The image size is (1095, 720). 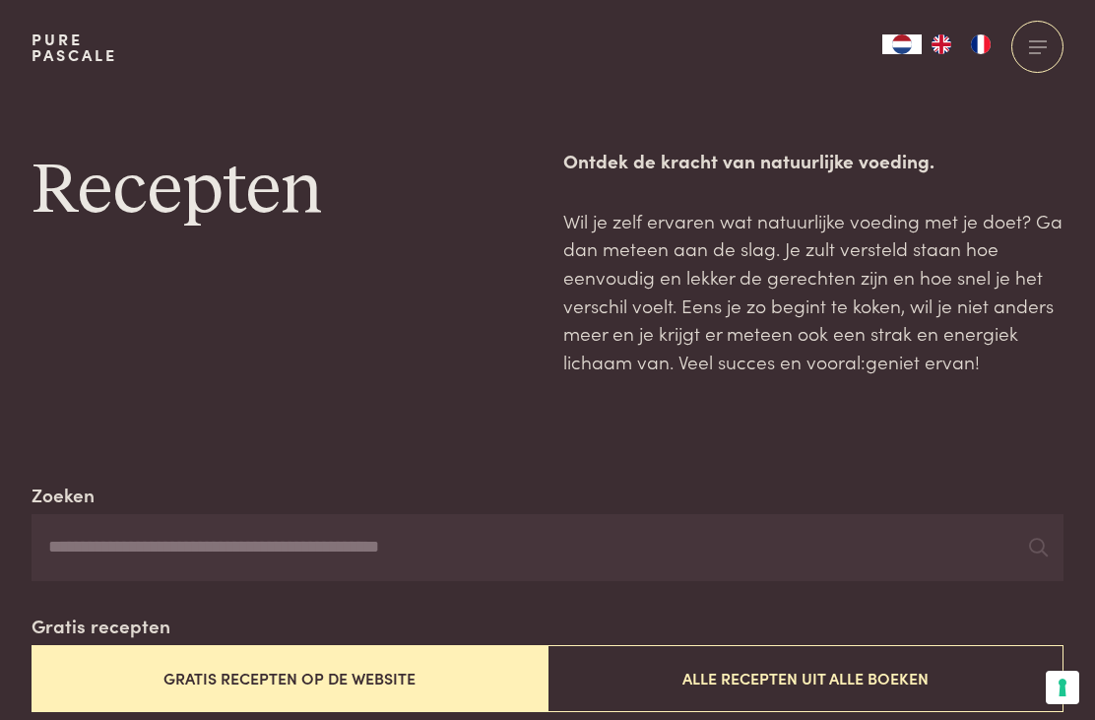 I want to click on label: Zoeken, so click(x=63, y=494).